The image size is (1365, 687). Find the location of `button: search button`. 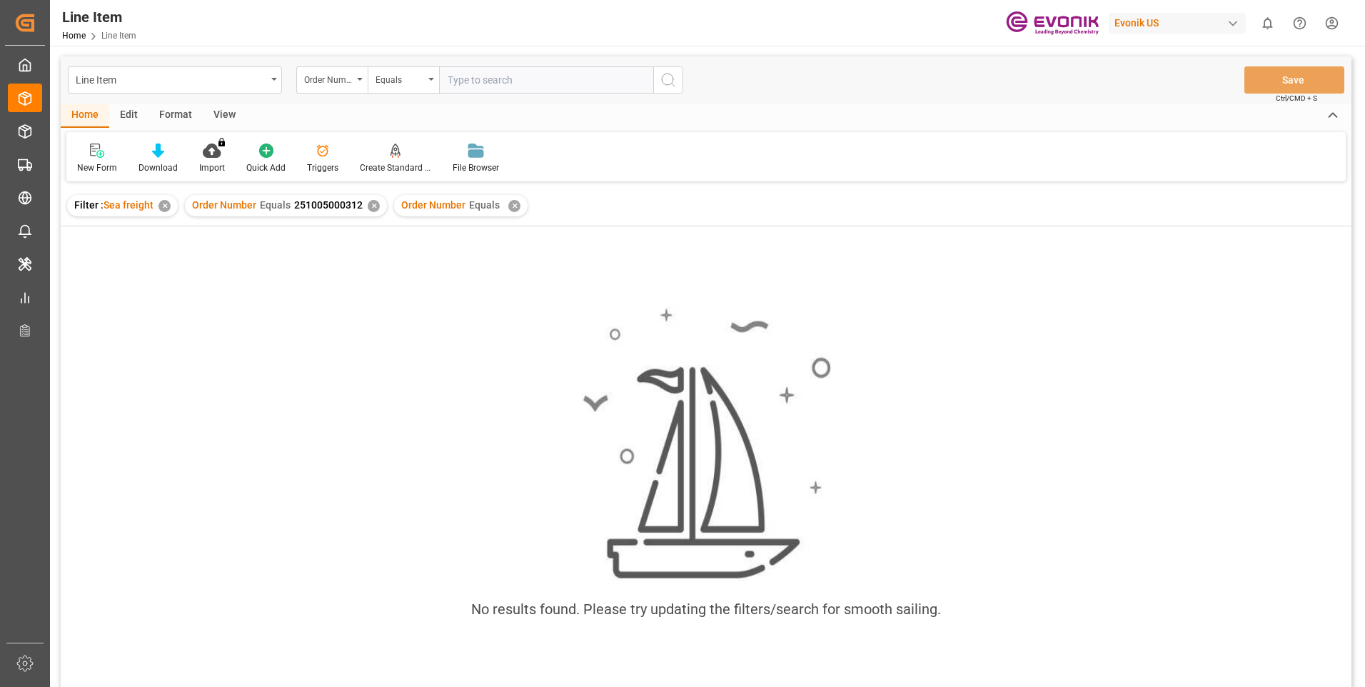

button: search button is located at coordinates (668, 80).